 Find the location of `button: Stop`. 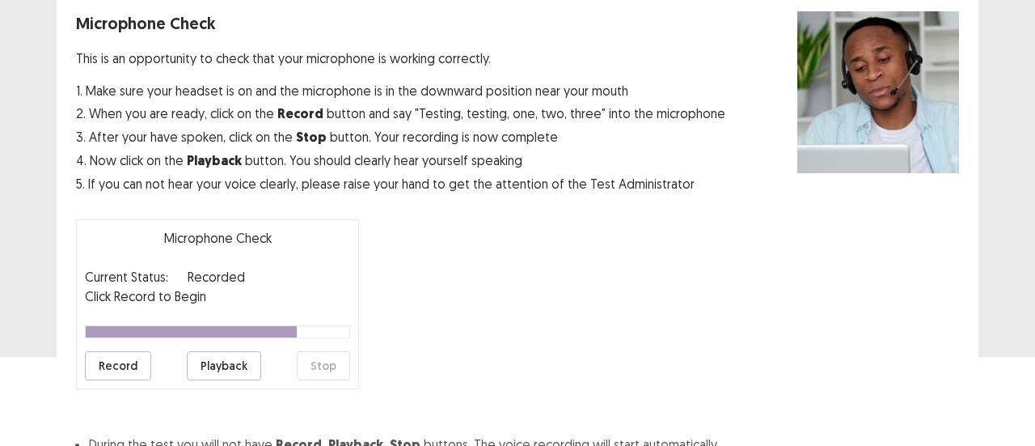

button: Stop is located at coordinates (323, 365).